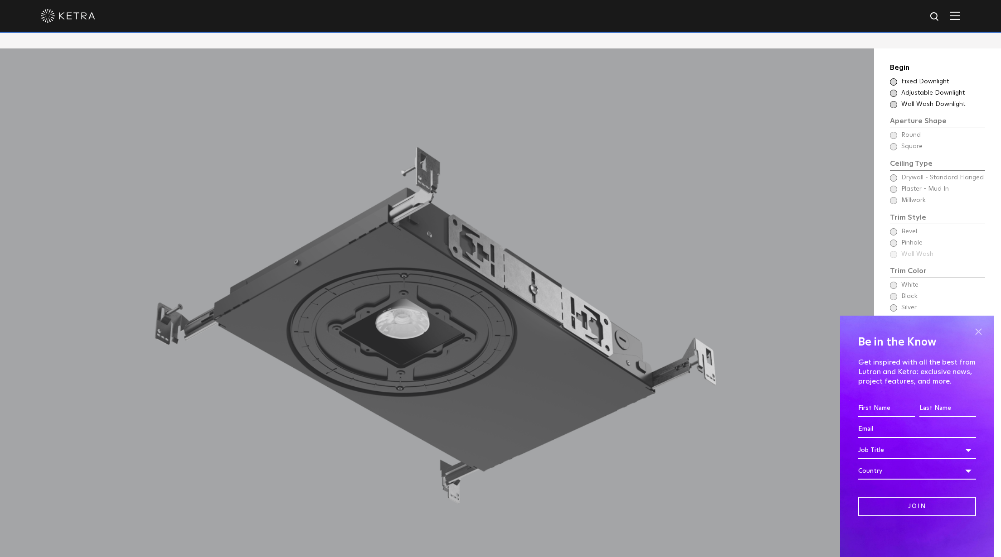  Describe the element at coordinates (917, 430) in the screenshot. I see `input: Email` at that location.